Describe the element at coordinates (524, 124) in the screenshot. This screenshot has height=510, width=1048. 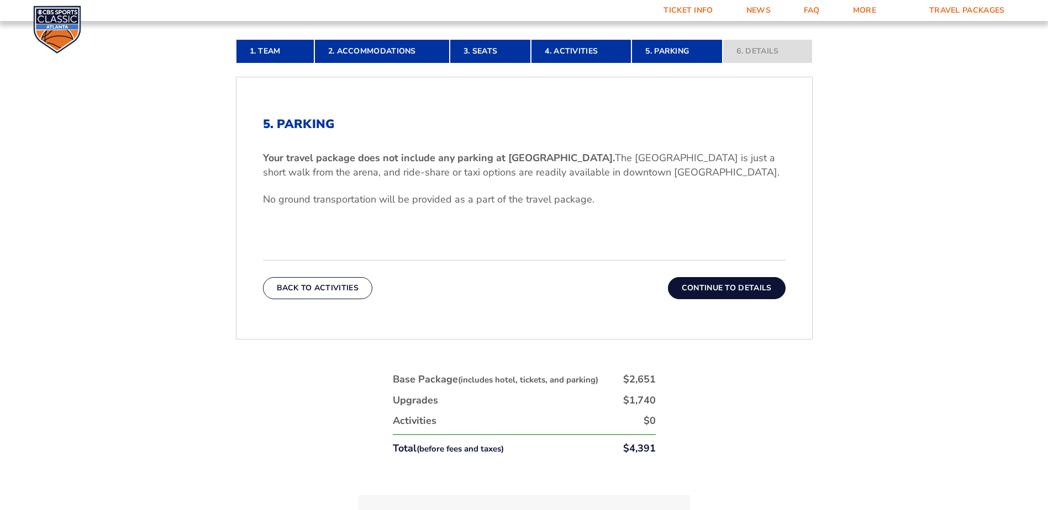
I see `h2: 5. Parking` at that location.